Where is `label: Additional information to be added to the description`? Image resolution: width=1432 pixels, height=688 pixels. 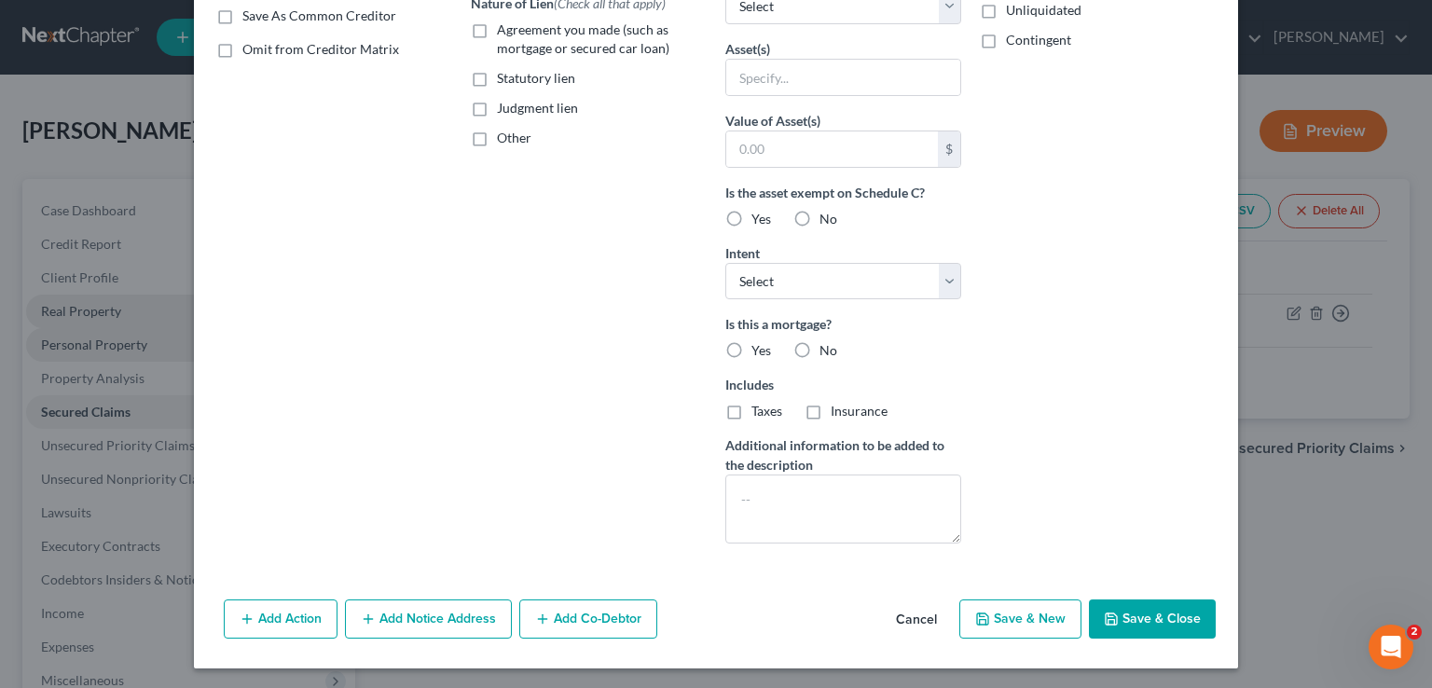 label: Additional information to be added to the description is located at coordinates (843, 455).